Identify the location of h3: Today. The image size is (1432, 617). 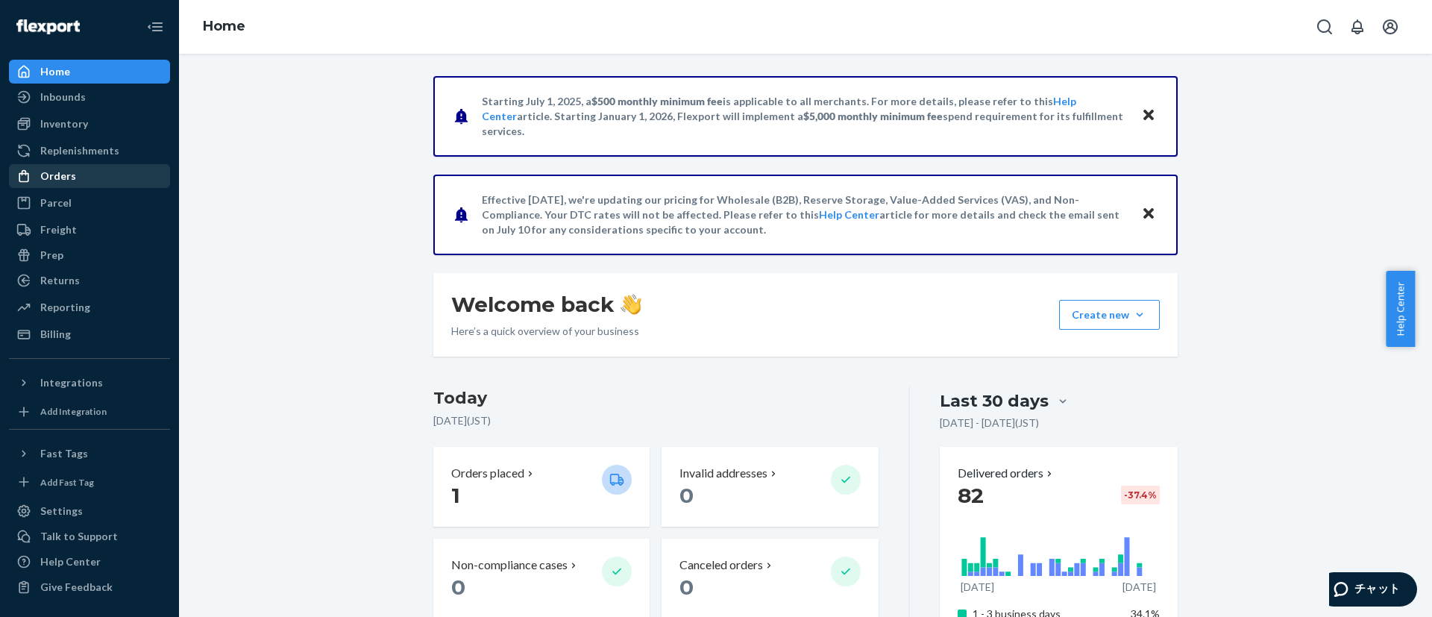
(656, 398).